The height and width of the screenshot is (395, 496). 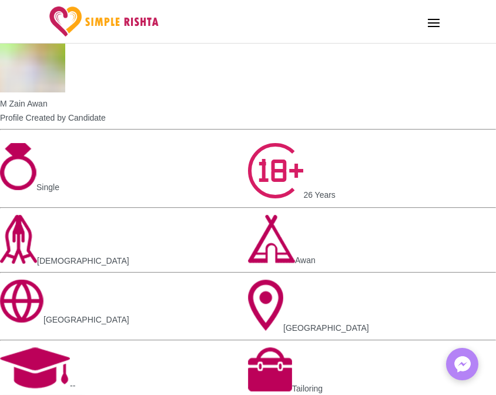 I want to click on img: Messenger, so click(x=463, y=364).